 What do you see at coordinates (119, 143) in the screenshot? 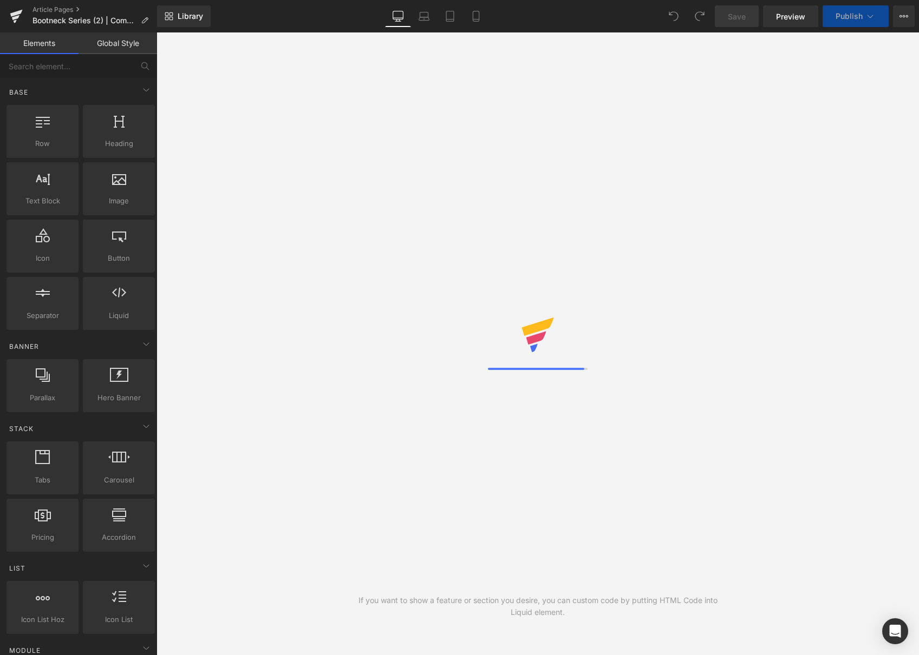
I see `span: Heading` at bounding box center [119, 143].